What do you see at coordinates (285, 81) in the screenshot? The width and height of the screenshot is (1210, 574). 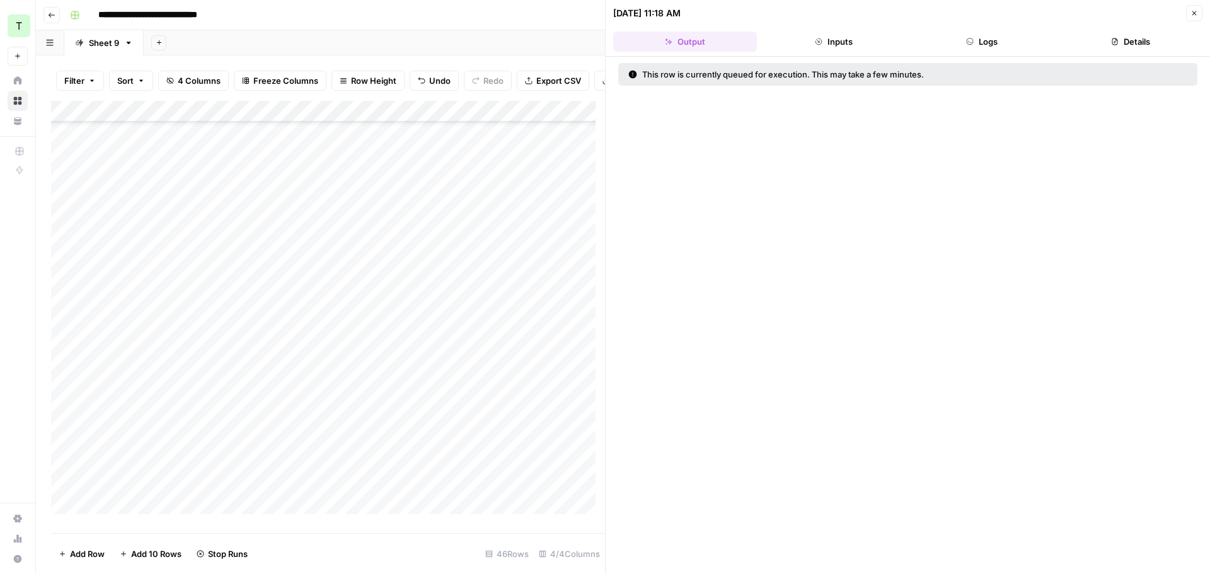 I see `span: Freeze Columns` at bounding box center [285, 81].